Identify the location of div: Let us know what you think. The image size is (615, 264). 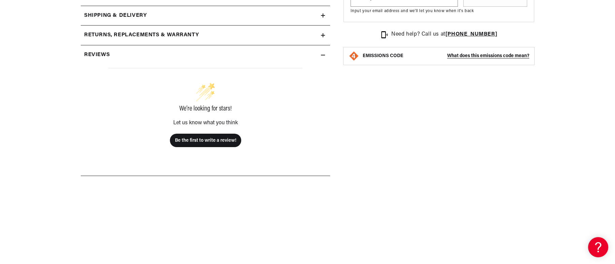
(205, 123).